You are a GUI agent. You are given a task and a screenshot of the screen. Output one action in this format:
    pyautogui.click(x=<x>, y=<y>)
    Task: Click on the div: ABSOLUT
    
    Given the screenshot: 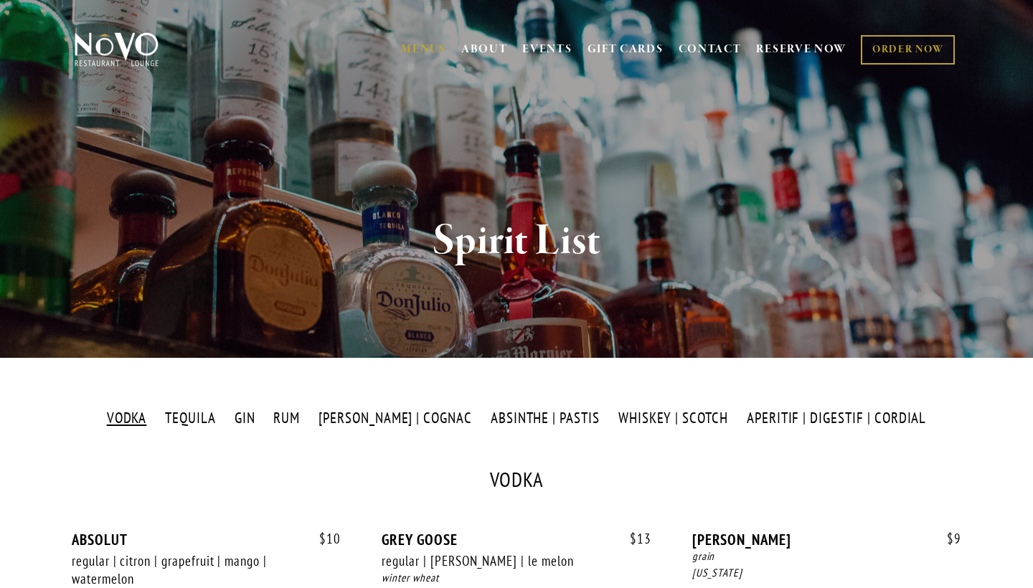 What is the action you would take?
    pyautogui.click(x=206, y=540)
    